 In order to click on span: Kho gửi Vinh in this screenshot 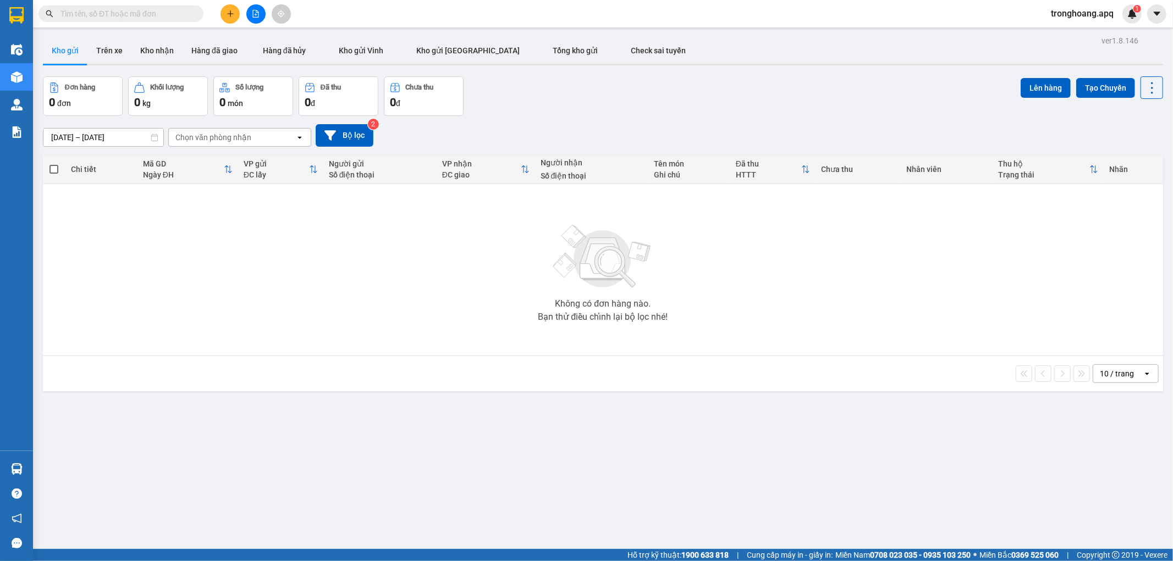, I will do `click(361, 51)`.